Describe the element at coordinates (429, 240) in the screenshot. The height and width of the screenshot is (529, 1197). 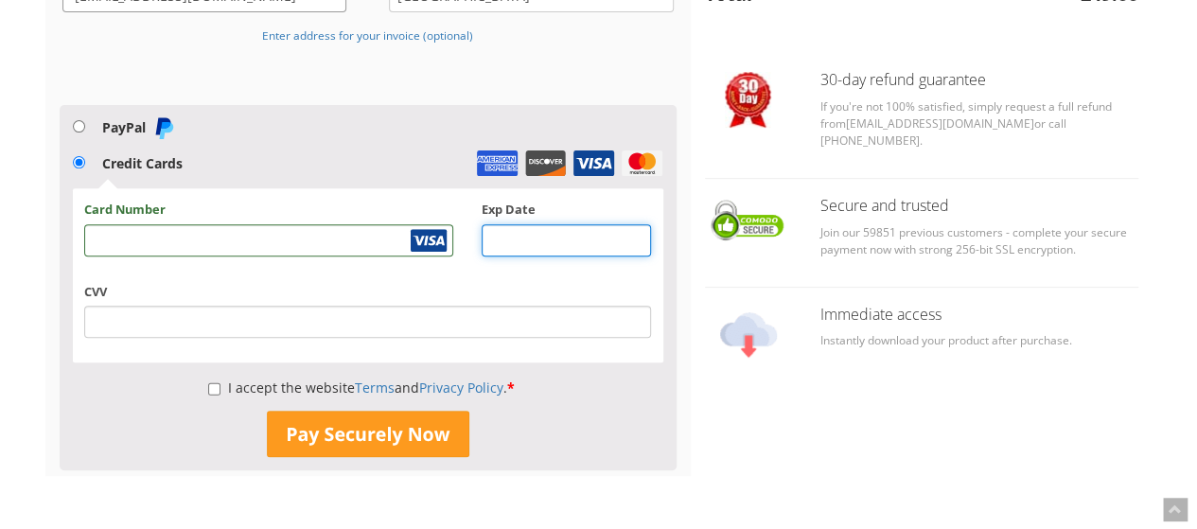
I see `img: visa.svg` at that location.